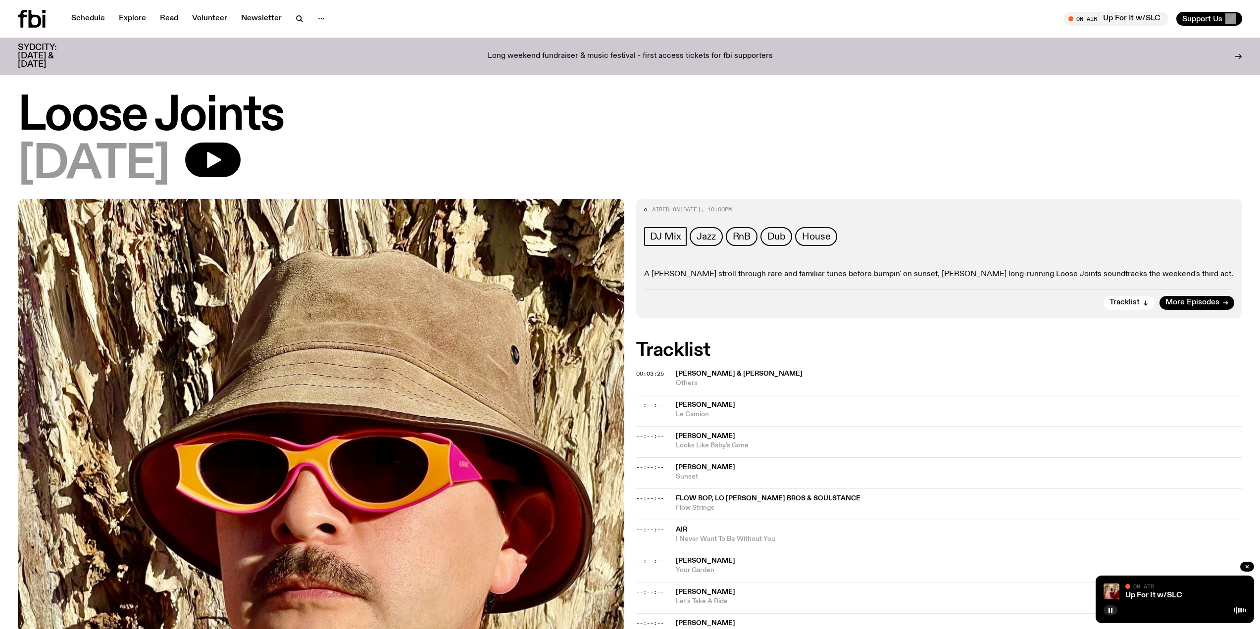 The image size is (1260, 629). Describe the element at coordinates (959, 508) in the screenshot. I see `span: Flow Strings` at that location.